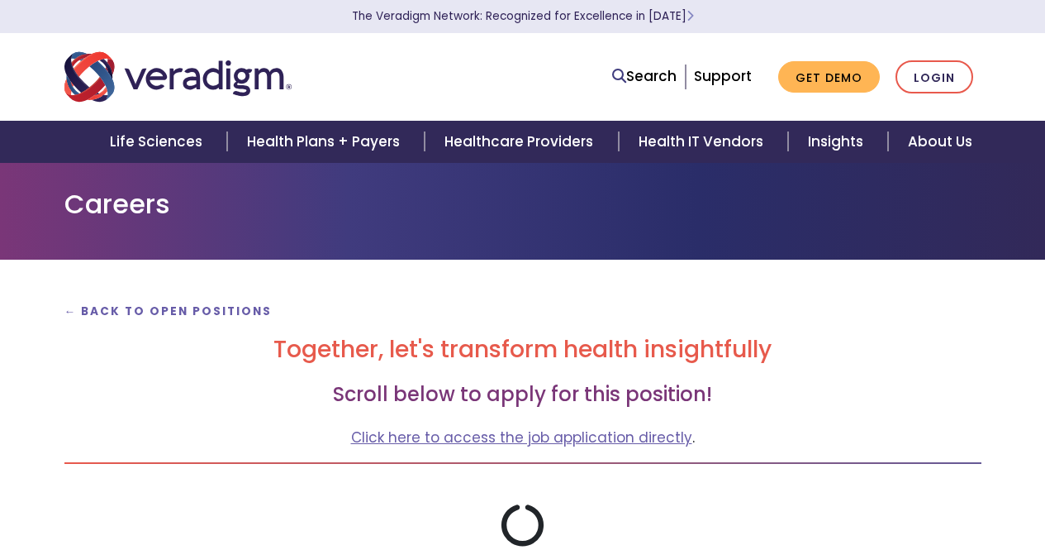  I want to click on h3: Scroll below to apply for this position!, so click(523, 394).